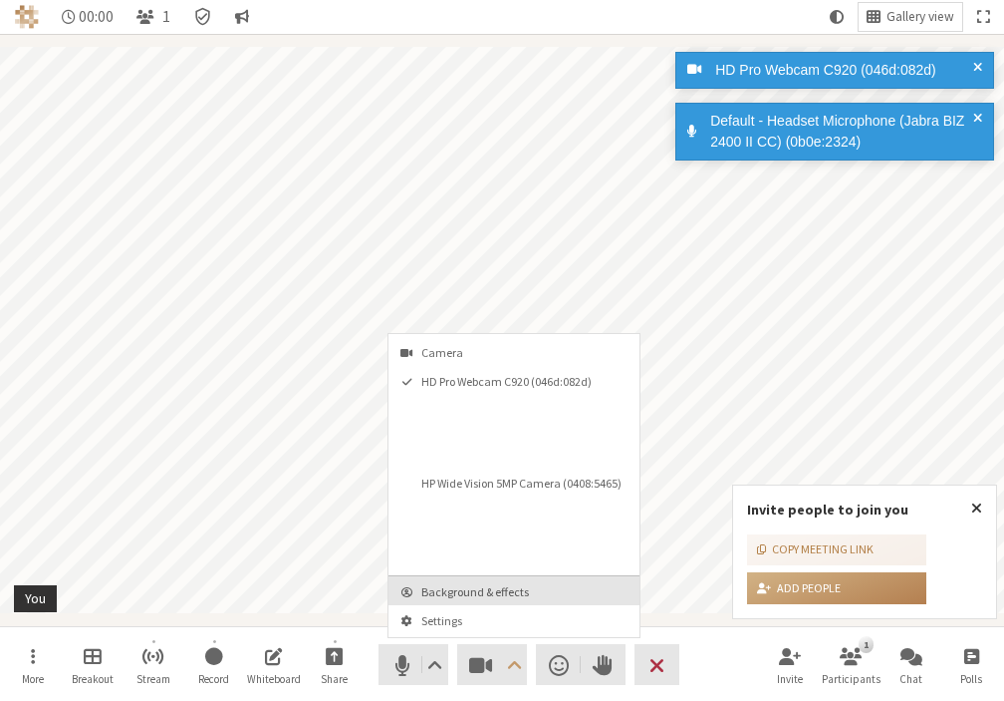 This screenshot has width=1004, height=701. Describe the element at coordinates (912, 665) in the screenshot. I see `button: Open chat` at that location.